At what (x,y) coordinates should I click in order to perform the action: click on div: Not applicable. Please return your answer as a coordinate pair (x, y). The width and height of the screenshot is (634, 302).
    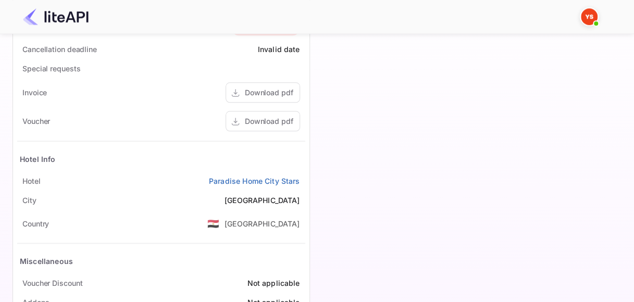
    Looking at the image, I should click on (273, 283).